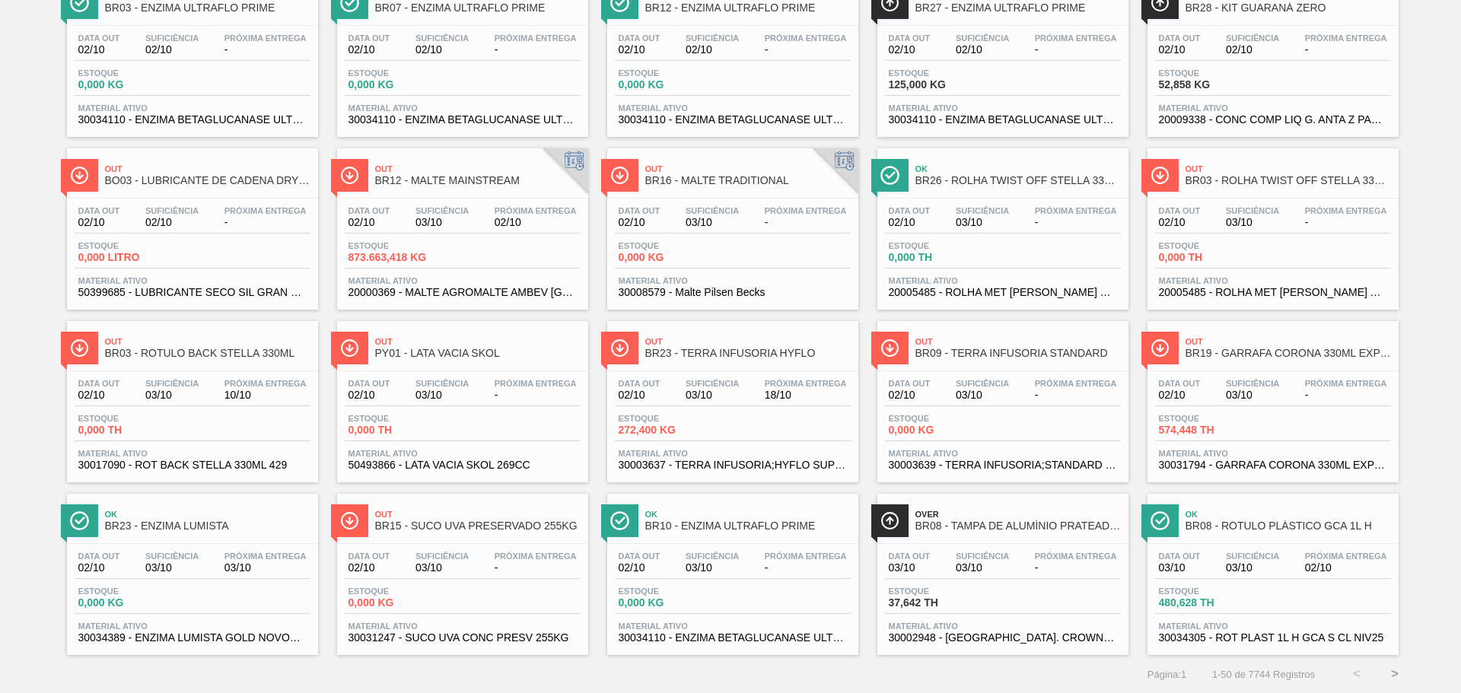 This screenshot has height=693, width=1461. Describe the element at coordinates (1167, 674) in the screenshot. I see `span: Página : 1` at that location.